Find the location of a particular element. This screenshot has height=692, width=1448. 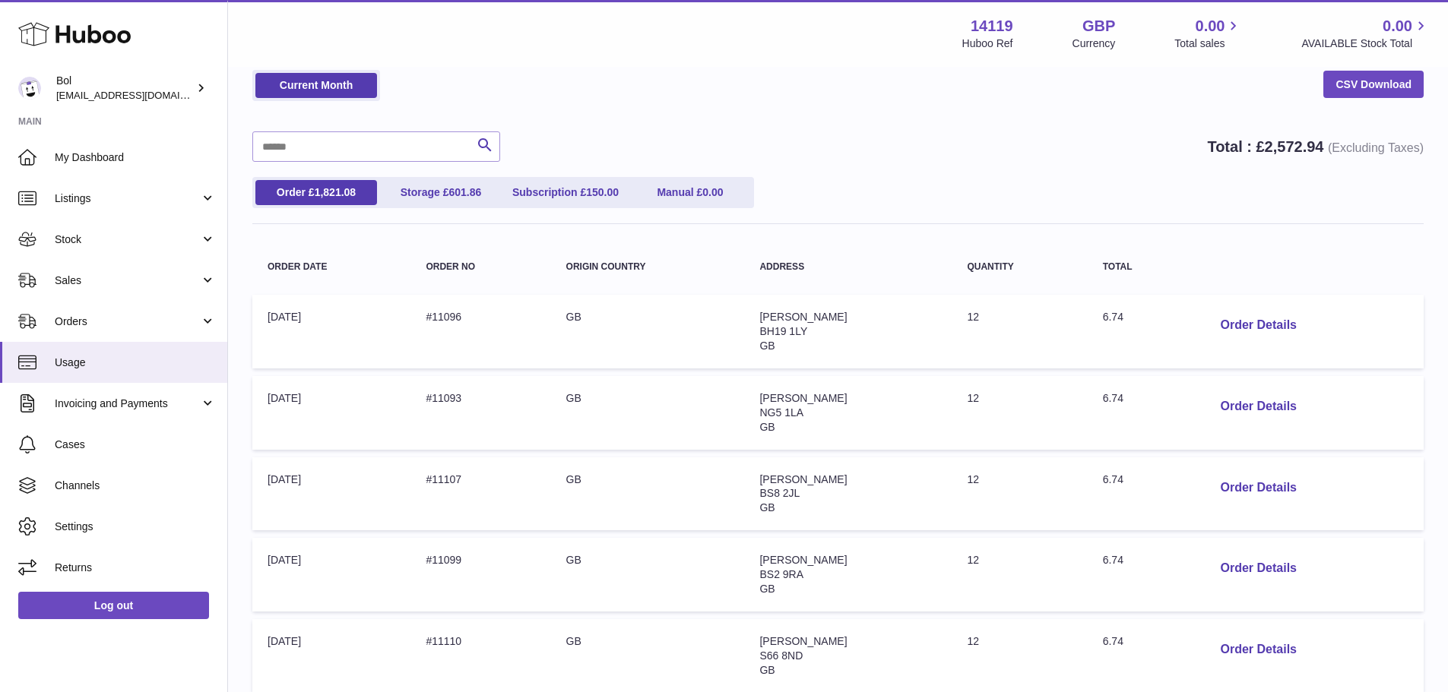

span: NG5 1LA is located at coordinates (781, 413).